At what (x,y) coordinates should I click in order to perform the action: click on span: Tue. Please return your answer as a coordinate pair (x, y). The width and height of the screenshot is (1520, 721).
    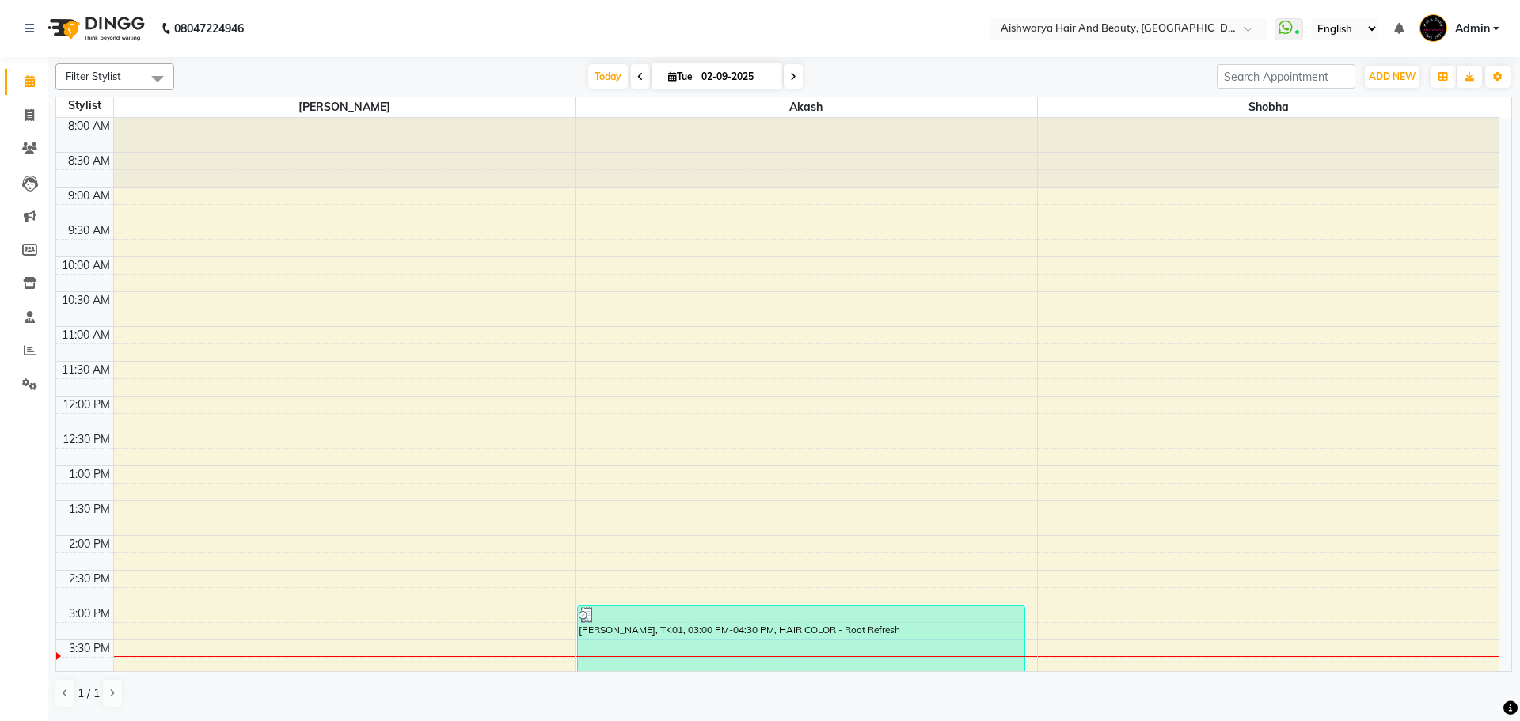
    Looking at the image, I should click on (680, 76).